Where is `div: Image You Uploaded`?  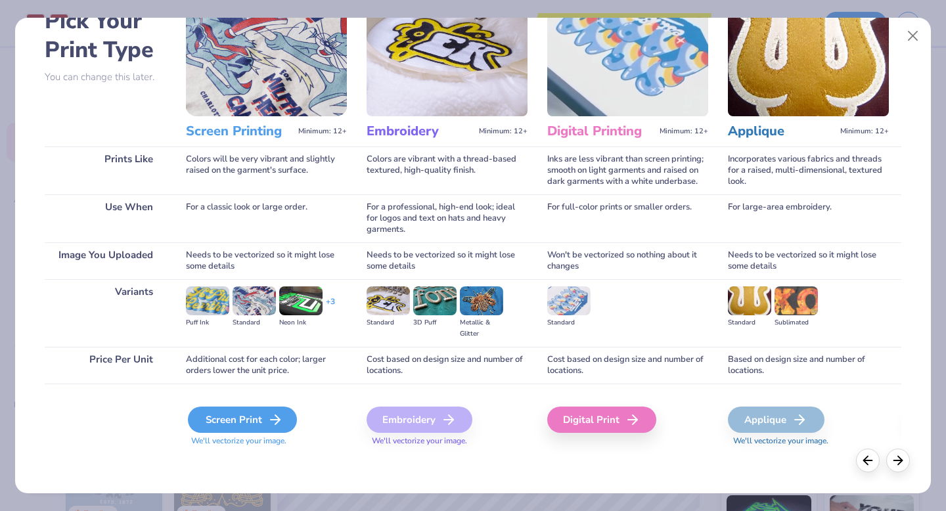
div: Image You Uploaded is located at coordinates (105, 261).